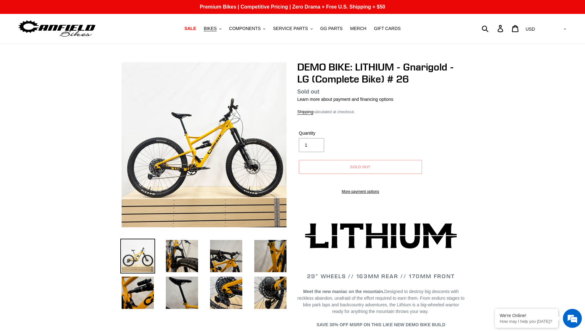  I want to click on h1: DEMO BIKE: LITHIUM - Gnarigold - LG (Complete Bike) # 26, so click(381, 73).